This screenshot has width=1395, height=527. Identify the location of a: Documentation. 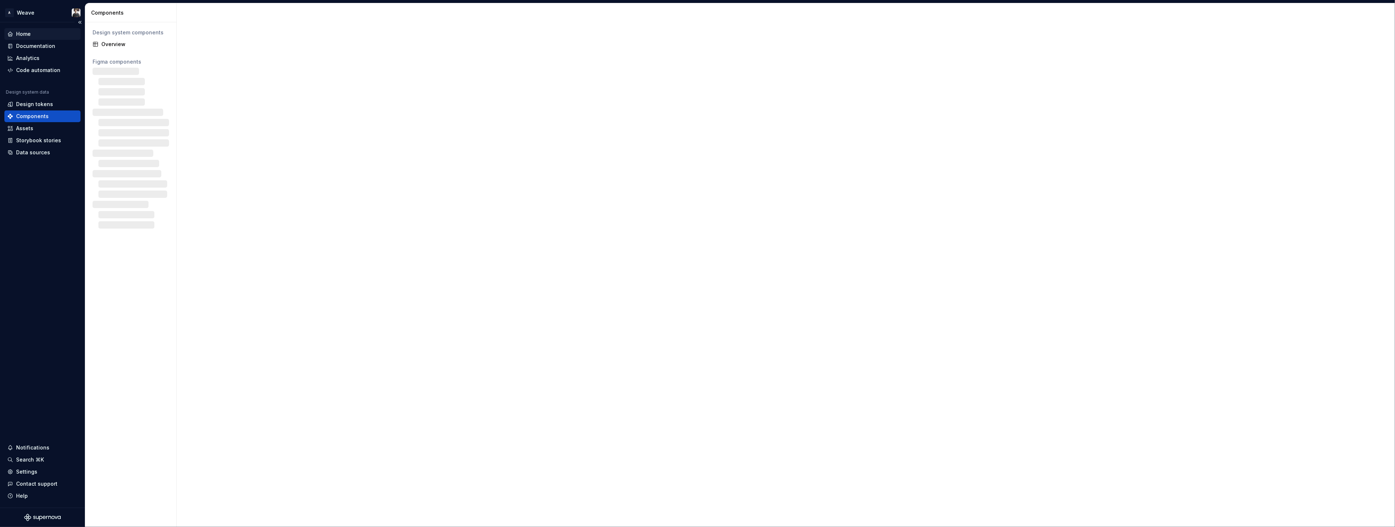
(42, 46).